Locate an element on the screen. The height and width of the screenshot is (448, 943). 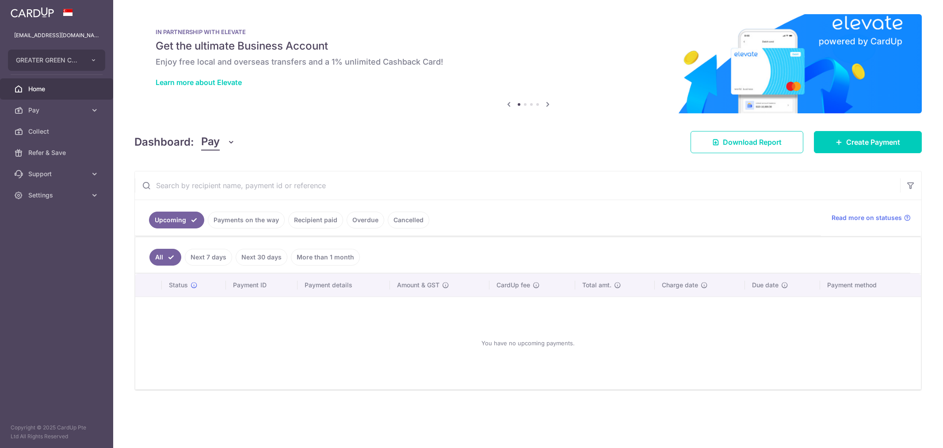
a: Learn more about Elevate is located at coordinates (199, 82).